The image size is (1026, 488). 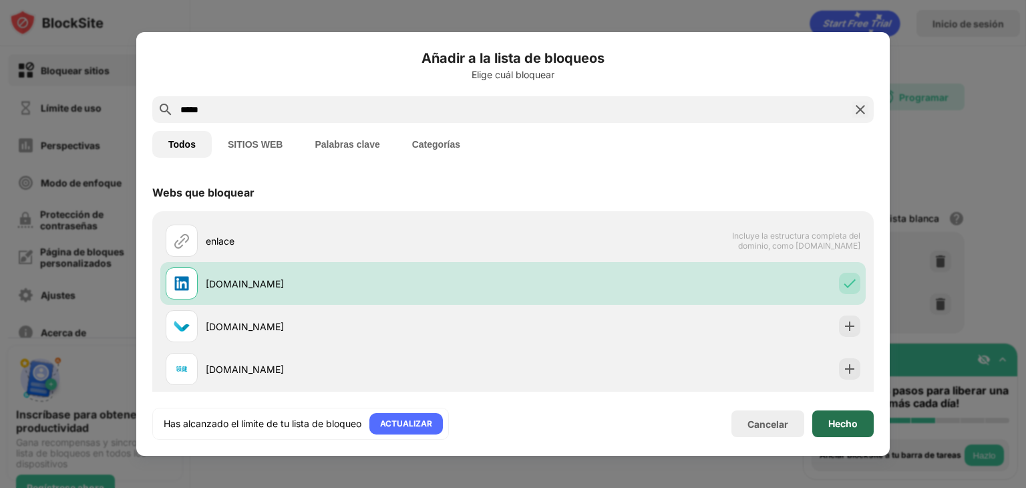 I want to click on img: buscar-cerrar, so click(x=860, y=110).